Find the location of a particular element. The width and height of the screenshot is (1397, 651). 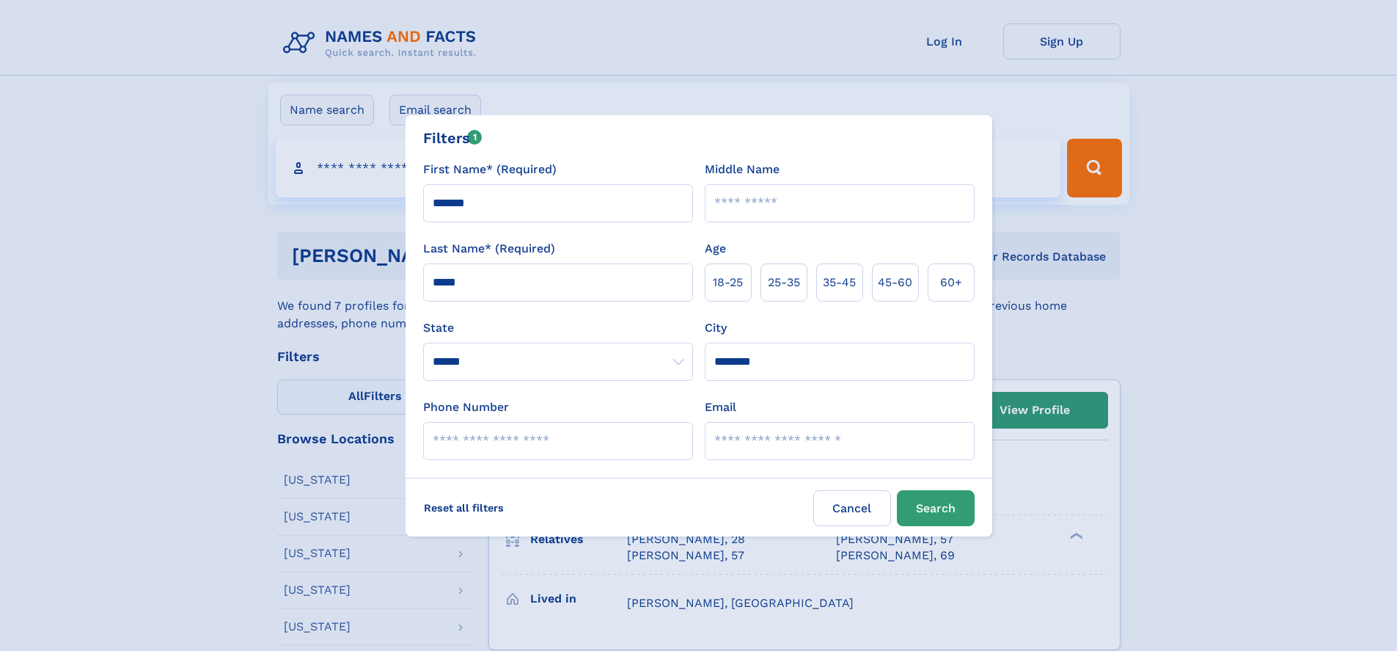

label: Phone Number is located at coordinates (466, 407).